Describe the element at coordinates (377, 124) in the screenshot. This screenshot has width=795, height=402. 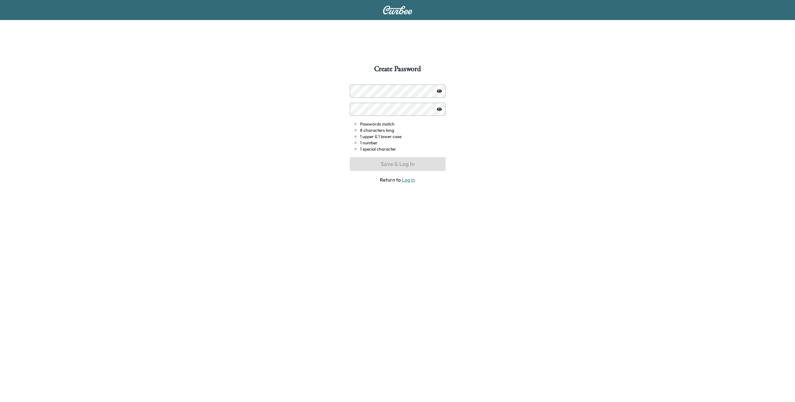
I see `span: Passwords match` at that location.